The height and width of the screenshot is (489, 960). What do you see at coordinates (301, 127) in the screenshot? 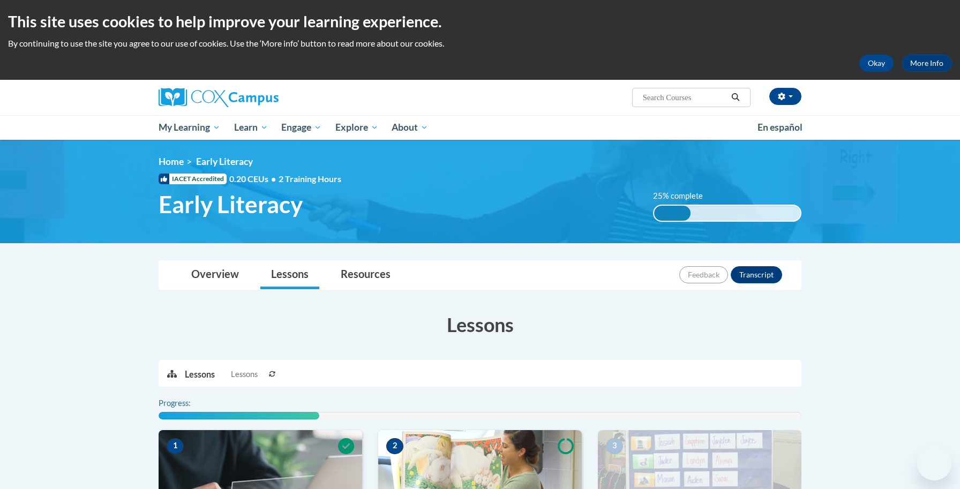
I see `a: Engage` at bounding box center [301, 127].